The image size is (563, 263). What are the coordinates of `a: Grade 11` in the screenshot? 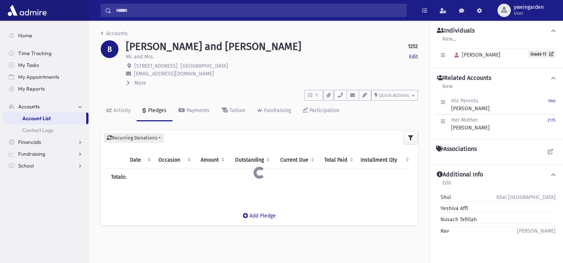 It's located at (542, 54).